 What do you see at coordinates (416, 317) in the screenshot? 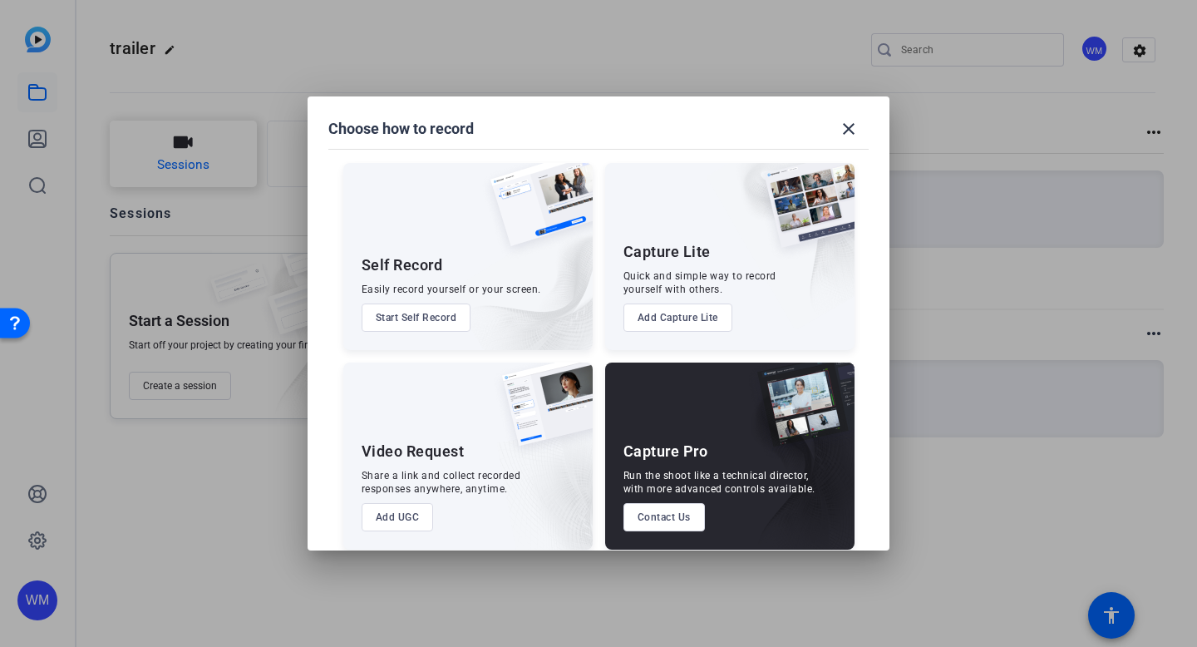
I see `button: Start Self Record` at bounding box center [416, 317].